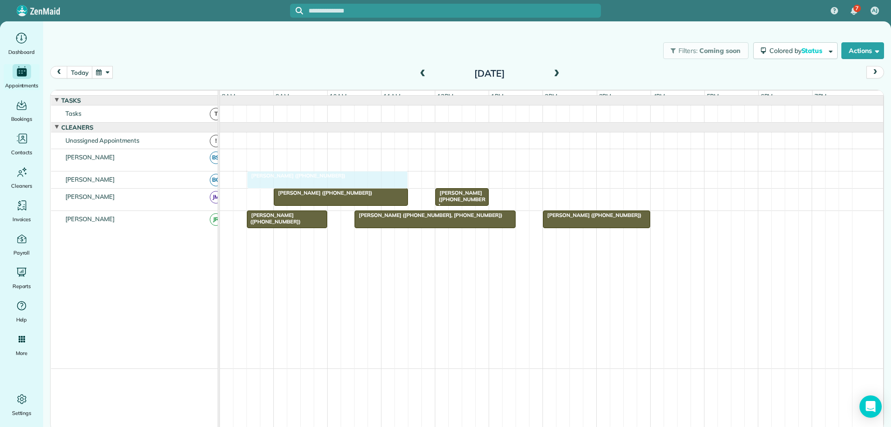 This screenshot has width=891, height=427. Describe the element at coordinates (875, 72) in the screenshot. I see `button: next` at that location.